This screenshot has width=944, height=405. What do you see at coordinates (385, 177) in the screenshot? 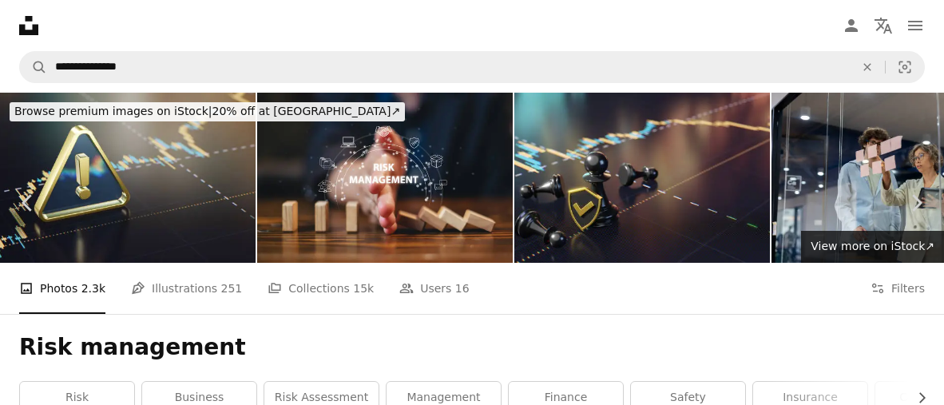
I see `img: Hand cut of risk. Concept of company risk management. Risk analysis of investment strategy, econo...` at bounding box center [385, 177].